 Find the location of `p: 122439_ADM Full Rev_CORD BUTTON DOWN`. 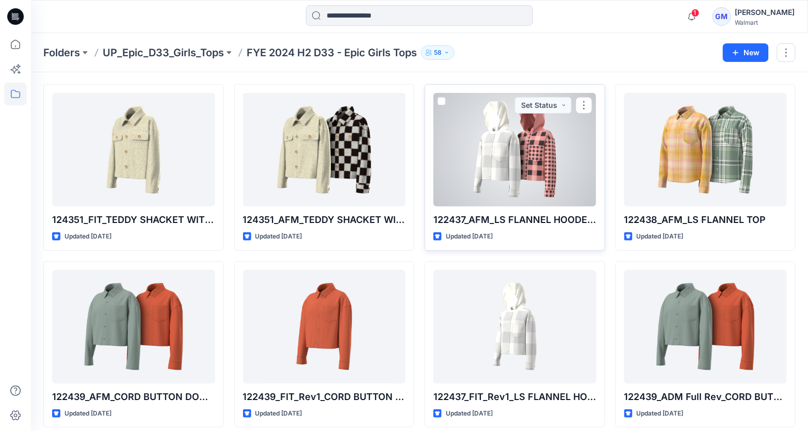

p: 122439_ADM Full Rev_CORD BUTTON DOWN is located at coordinates (706, 397).